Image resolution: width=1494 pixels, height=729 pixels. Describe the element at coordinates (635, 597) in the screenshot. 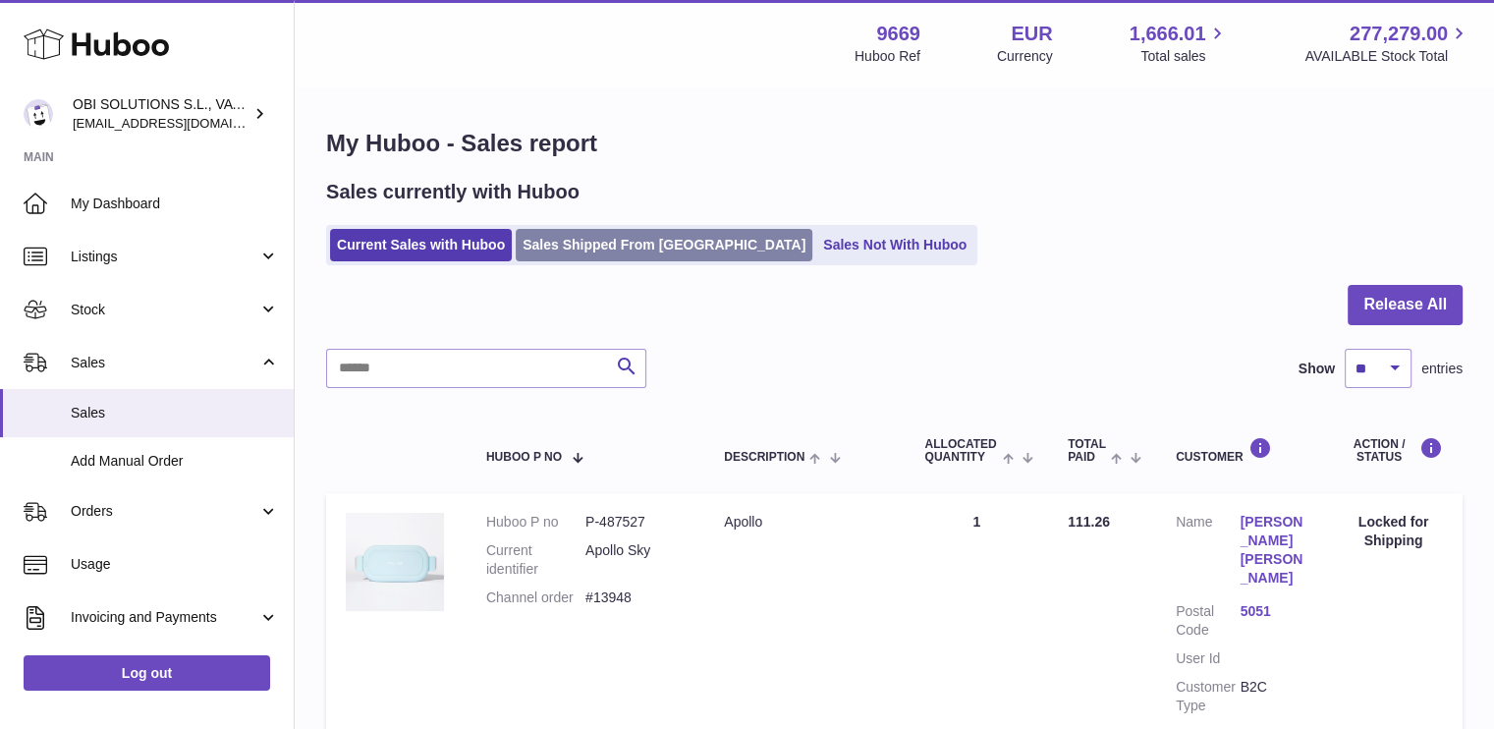

I see `dd: #13948` at that location.